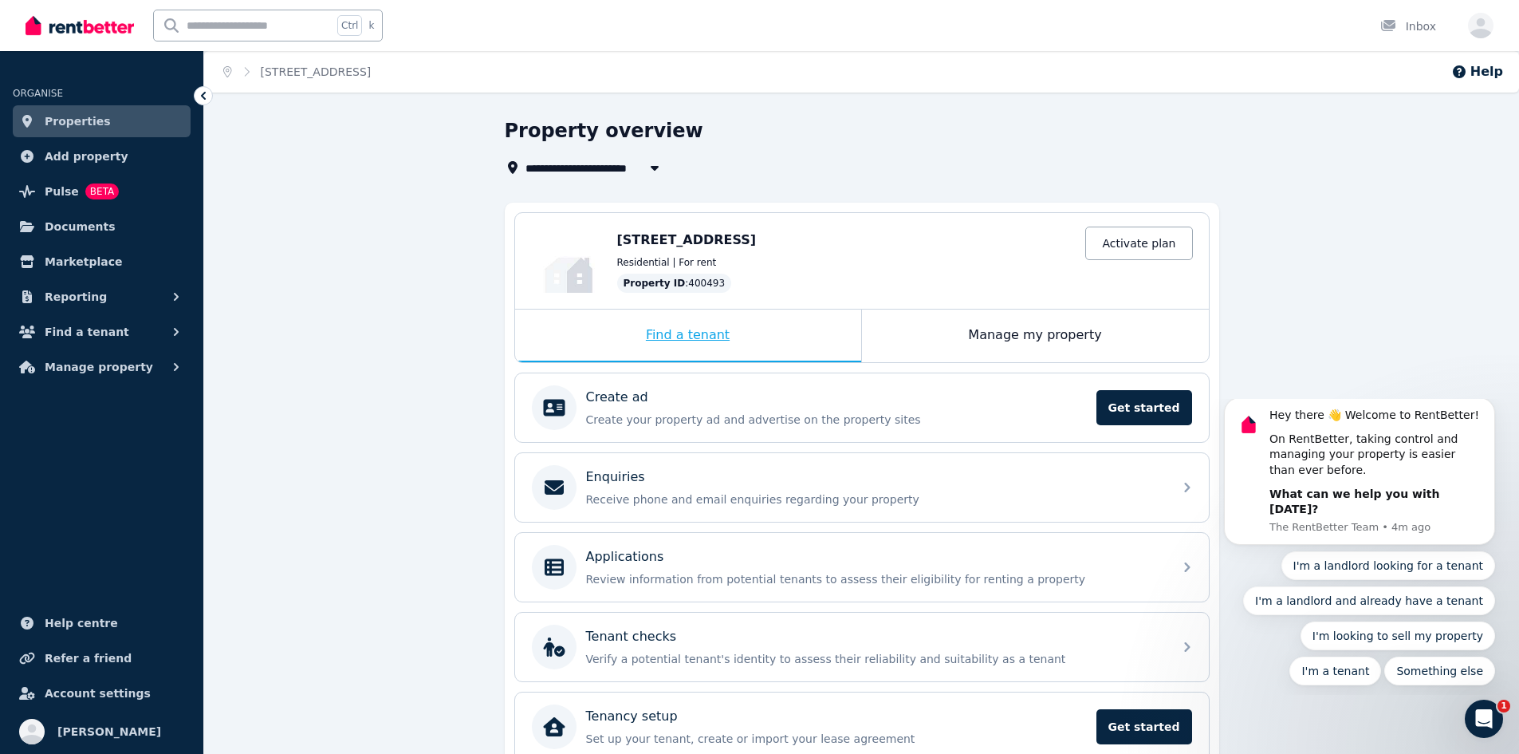 The image size is (1519, 754). Describe the element at coordinates (176, 128) in the screenshot. I see `p: Message from The RentBetter Team, sent 4m ago` at that location.